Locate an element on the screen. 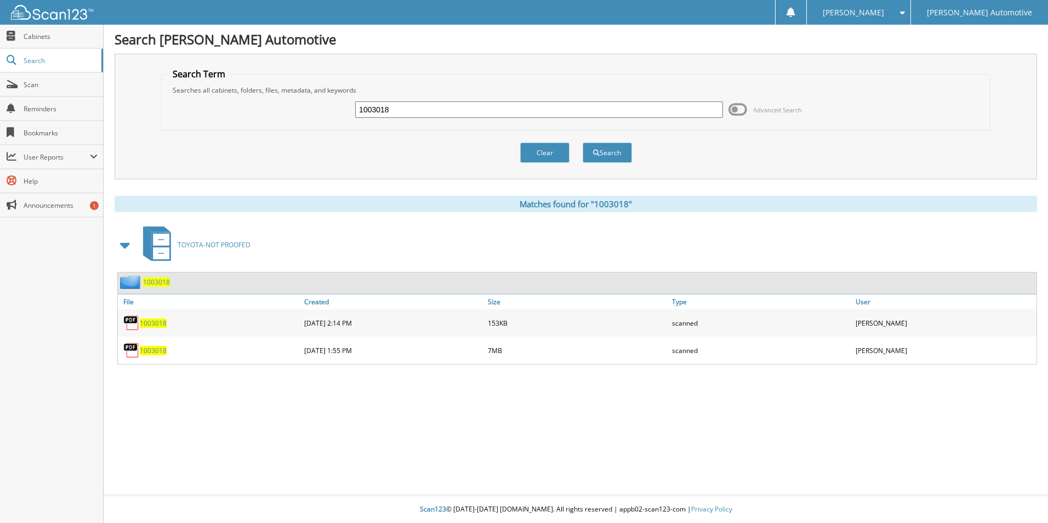 The height and width of the screenshot is (523, 1048). a: Privacy Policy is located at coordinates (711, 509).